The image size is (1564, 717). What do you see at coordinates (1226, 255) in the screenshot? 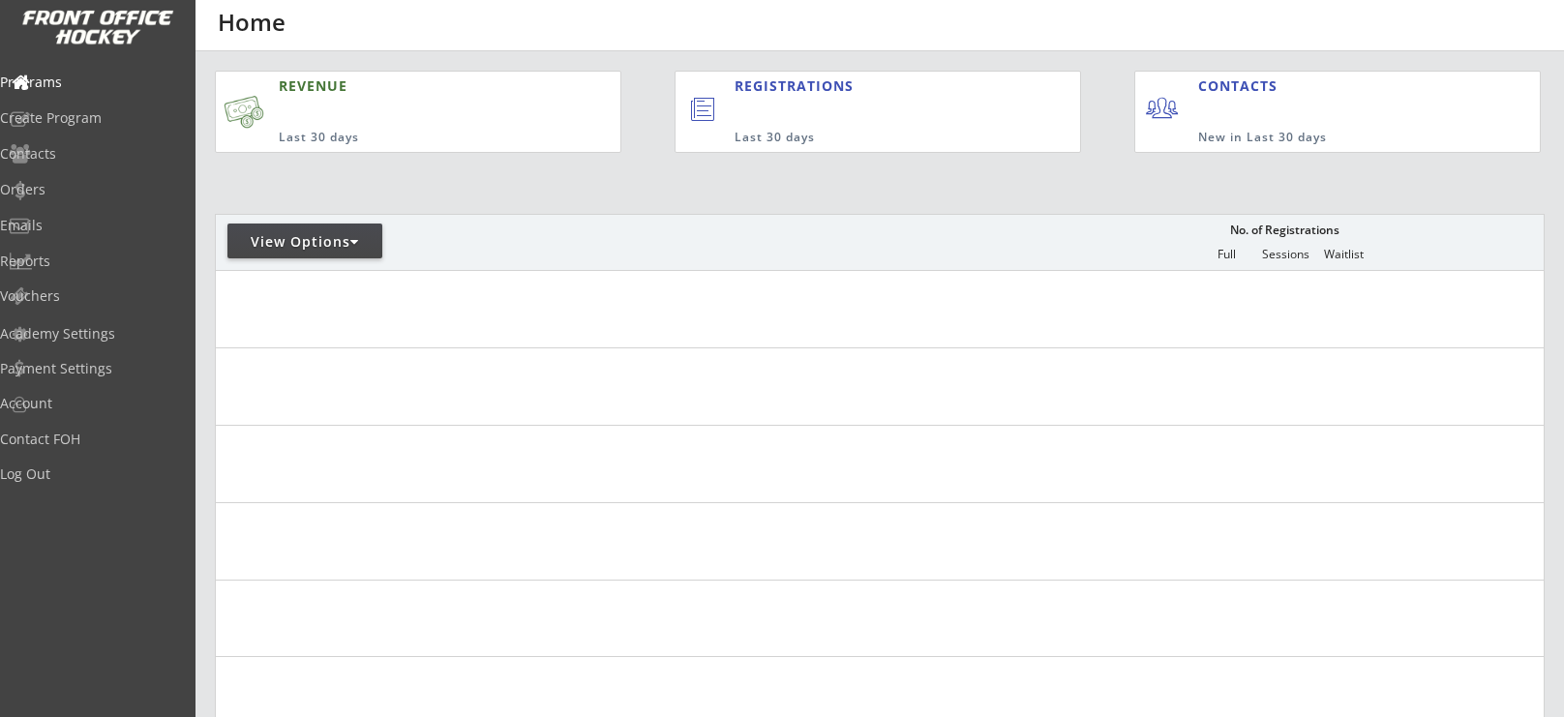
I see `div: Full` at bounding box center [1226, 255].